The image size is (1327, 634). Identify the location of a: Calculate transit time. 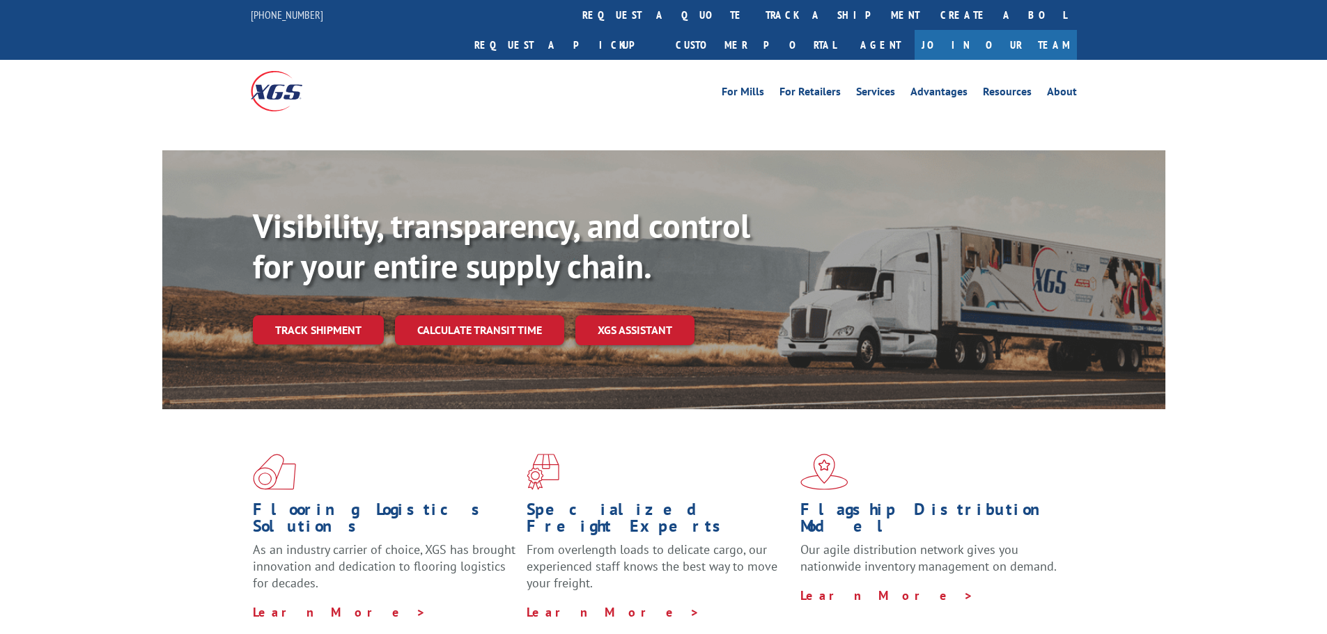
(479, 330).